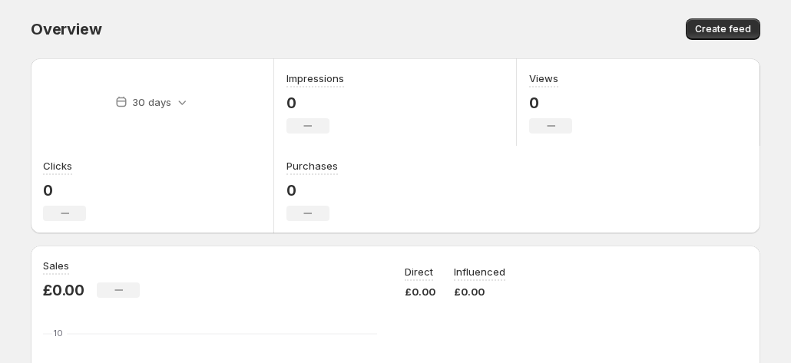 The width and height of the screenshot is (791, 363). I want to click on h3: Purchases, so click(312, 166).